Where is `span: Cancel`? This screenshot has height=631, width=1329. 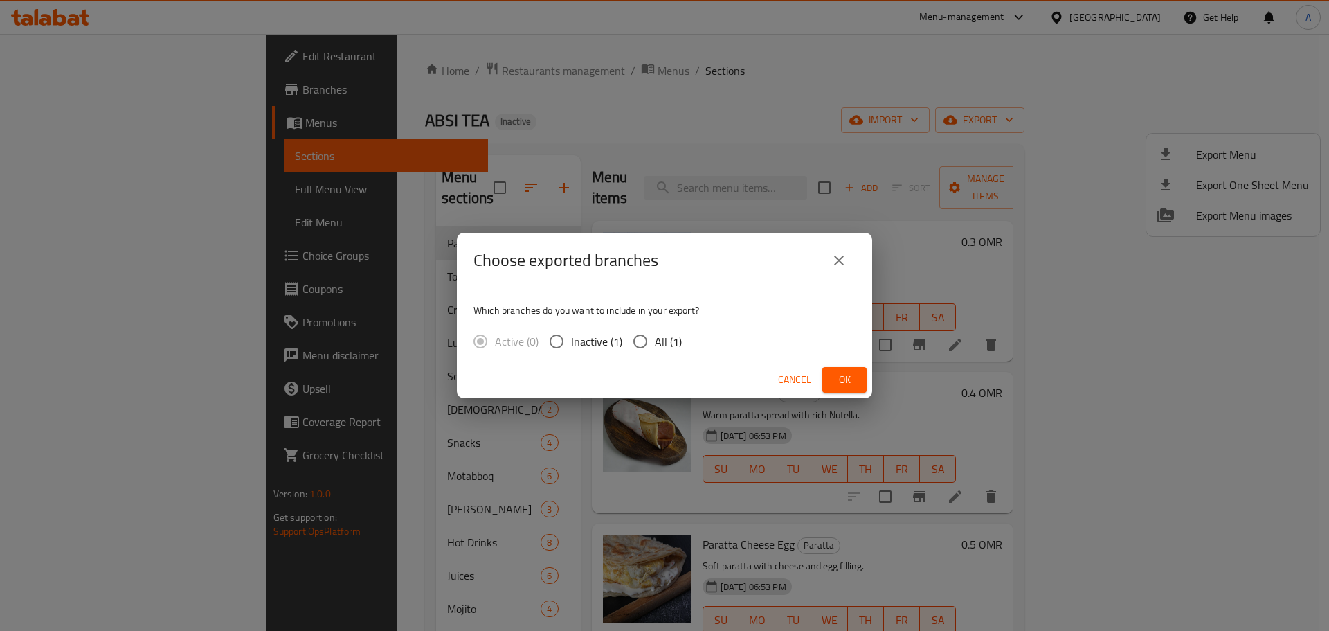 span: Cancel is located at coordinates (795, 379).